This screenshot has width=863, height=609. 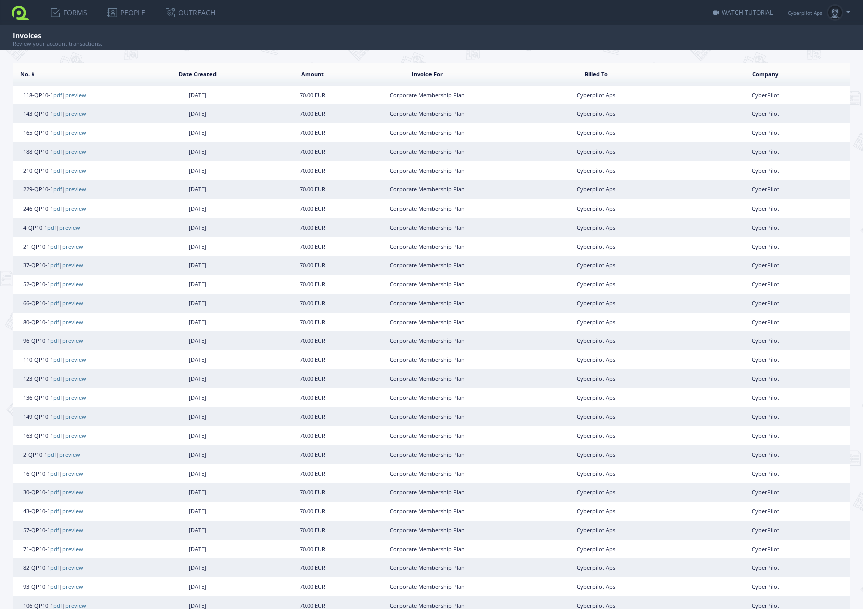 What do you see at coordinates (63, 171) in the screenshot?
I see `td: 210-QP10-1 |` at bounding box center [63, 171].